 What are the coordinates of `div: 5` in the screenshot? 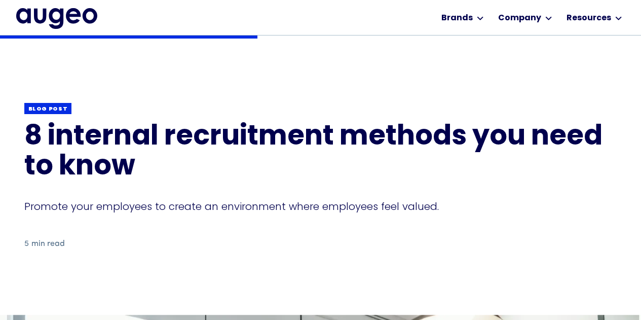 It's located at (26, 244).